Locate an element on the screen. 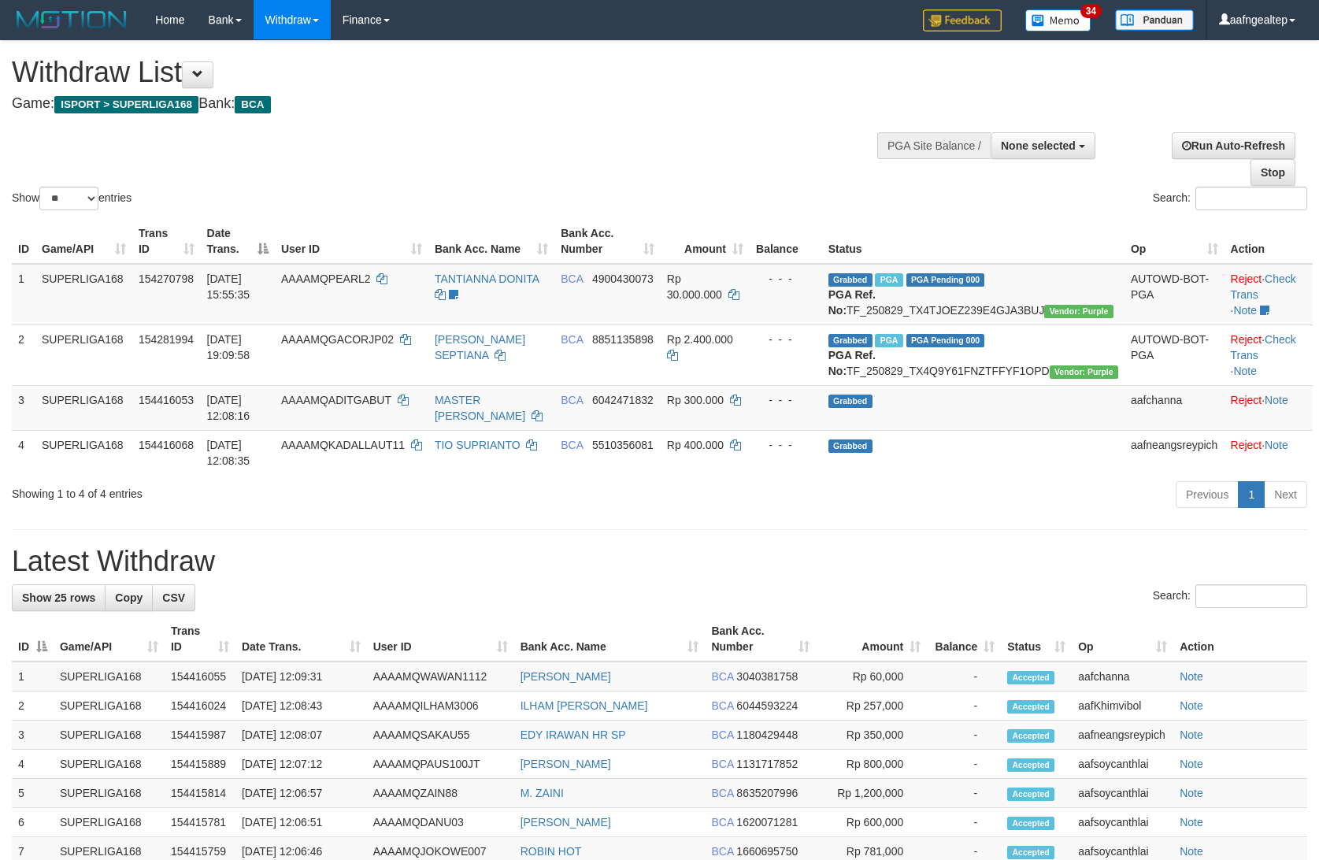  a: TIO SUPRIANTO is located at coordinates (477, 445).